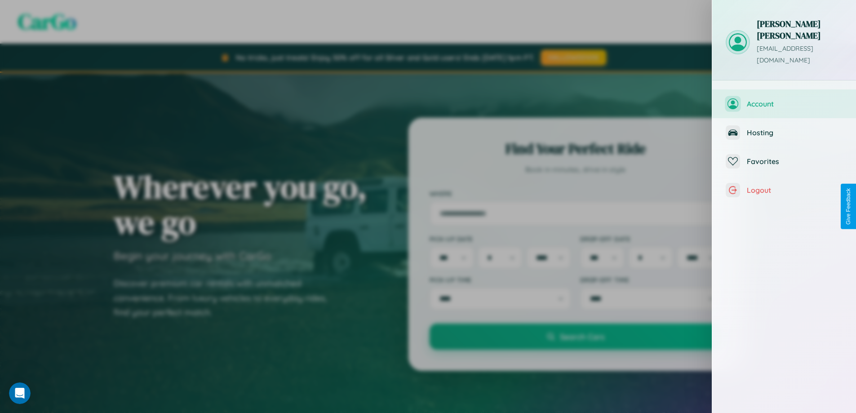  I want to click on span: Account, so click(795, 104).